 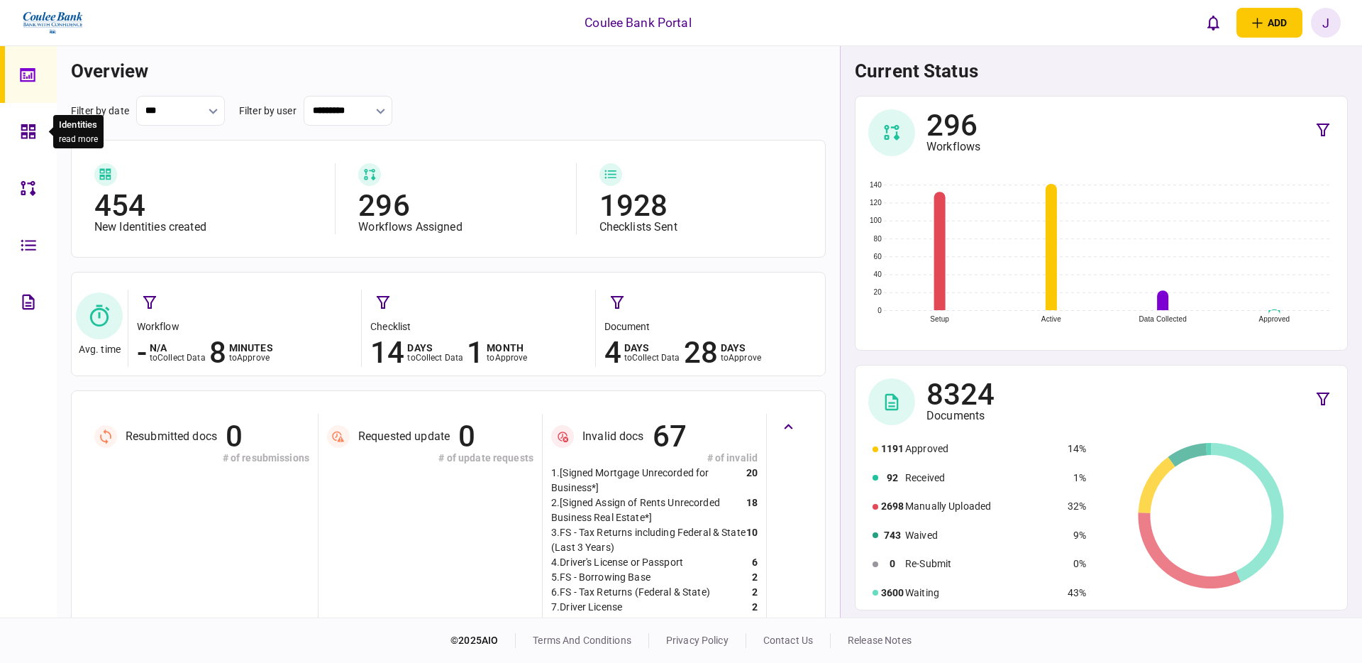 What do you see at coordinates (983, 477) in the screenshot?
I see `div: Received` at bounding box center [983, 477].